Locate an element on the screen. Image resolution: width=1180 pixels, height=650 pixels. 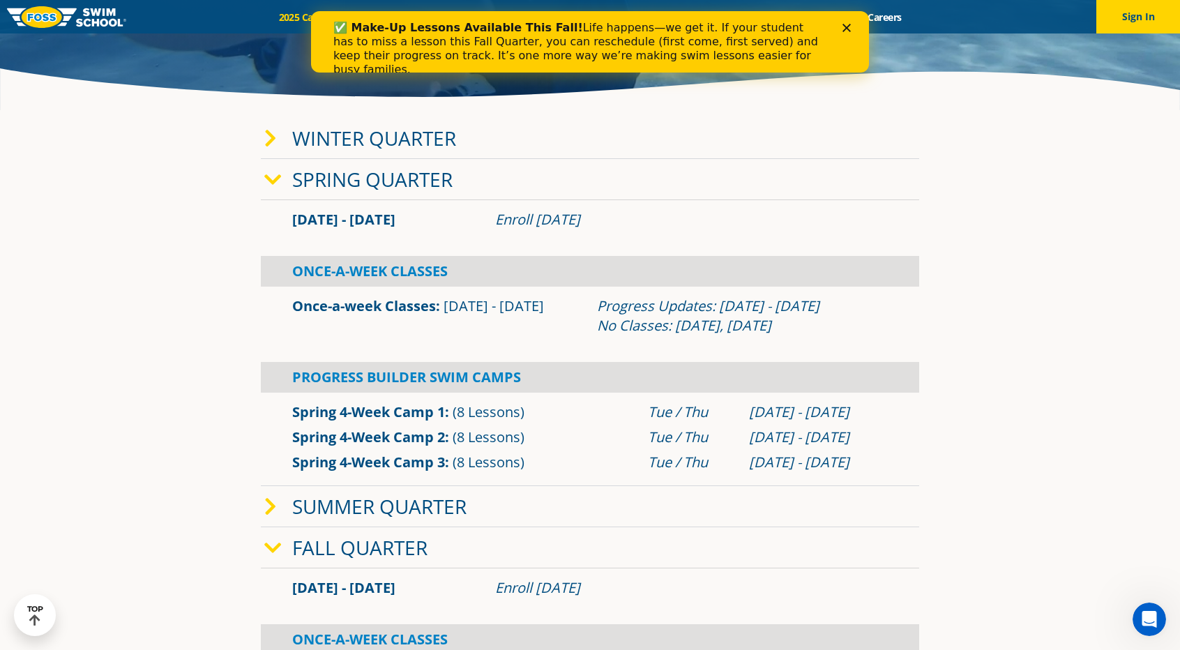
a: Summer Quarter is located at coordinates (379, 506).